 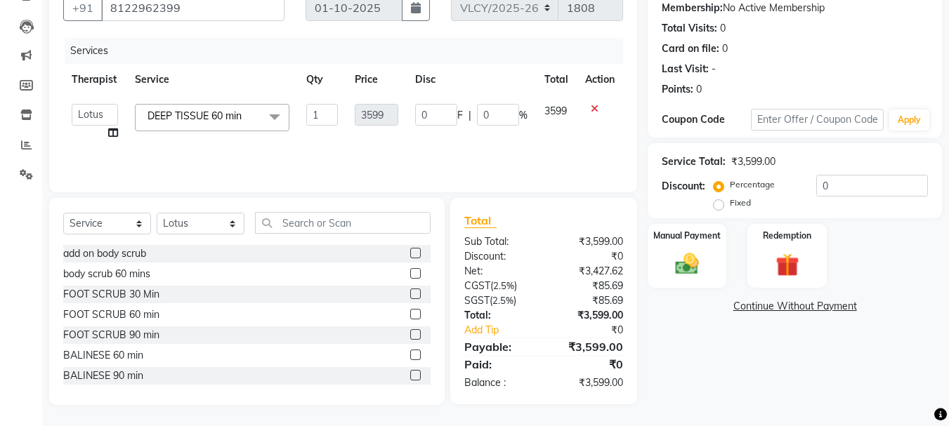 I want to click on a: x, so click(x=244, y=116).